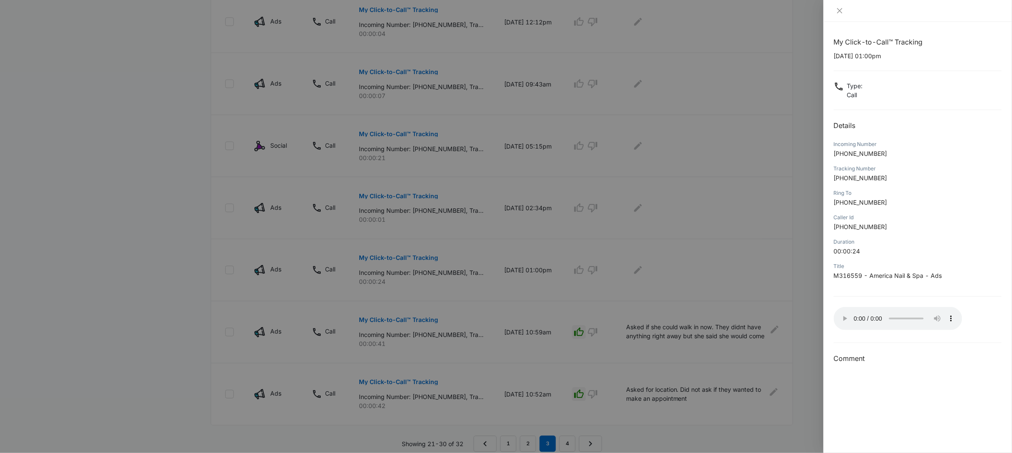 The image size is (1012, 453). What do you see at coordinates (839, 11) in the screenshot?
I see `button: Close` at bounding box center [839, 11].